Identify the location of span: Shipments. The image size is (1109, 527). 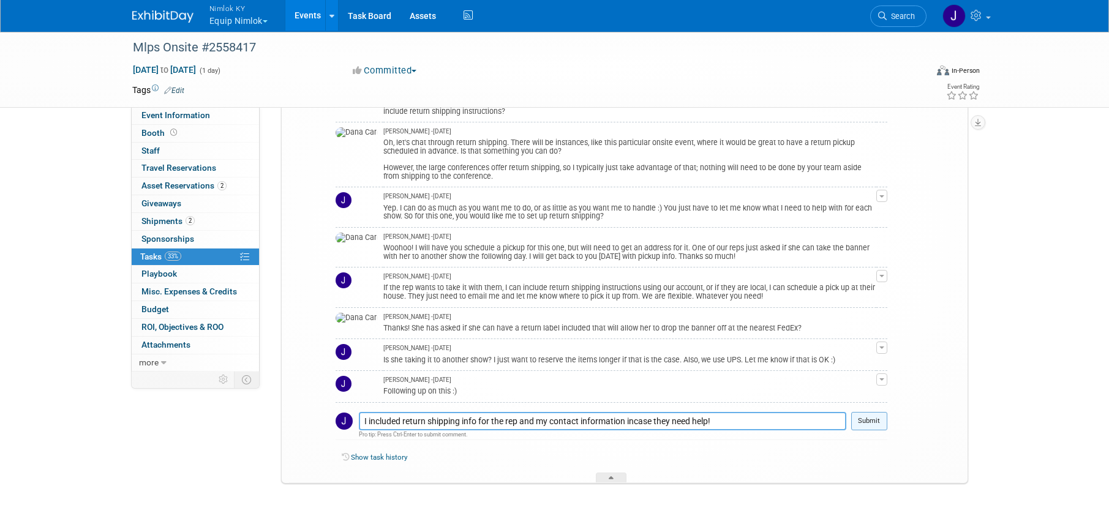
(168, 221).